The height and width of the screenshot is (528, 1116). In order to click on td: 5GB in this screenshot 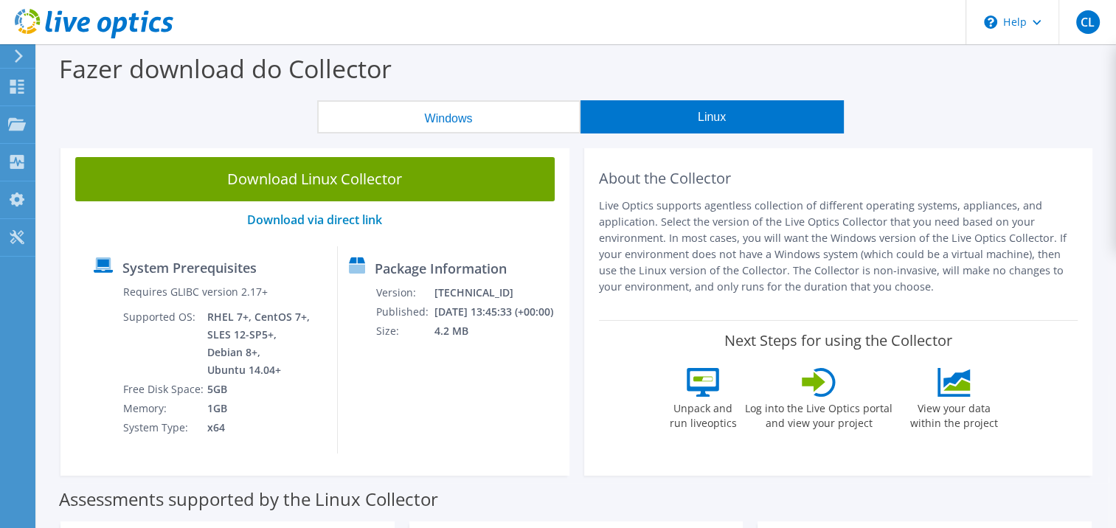, I will do `click(260, 389)`.